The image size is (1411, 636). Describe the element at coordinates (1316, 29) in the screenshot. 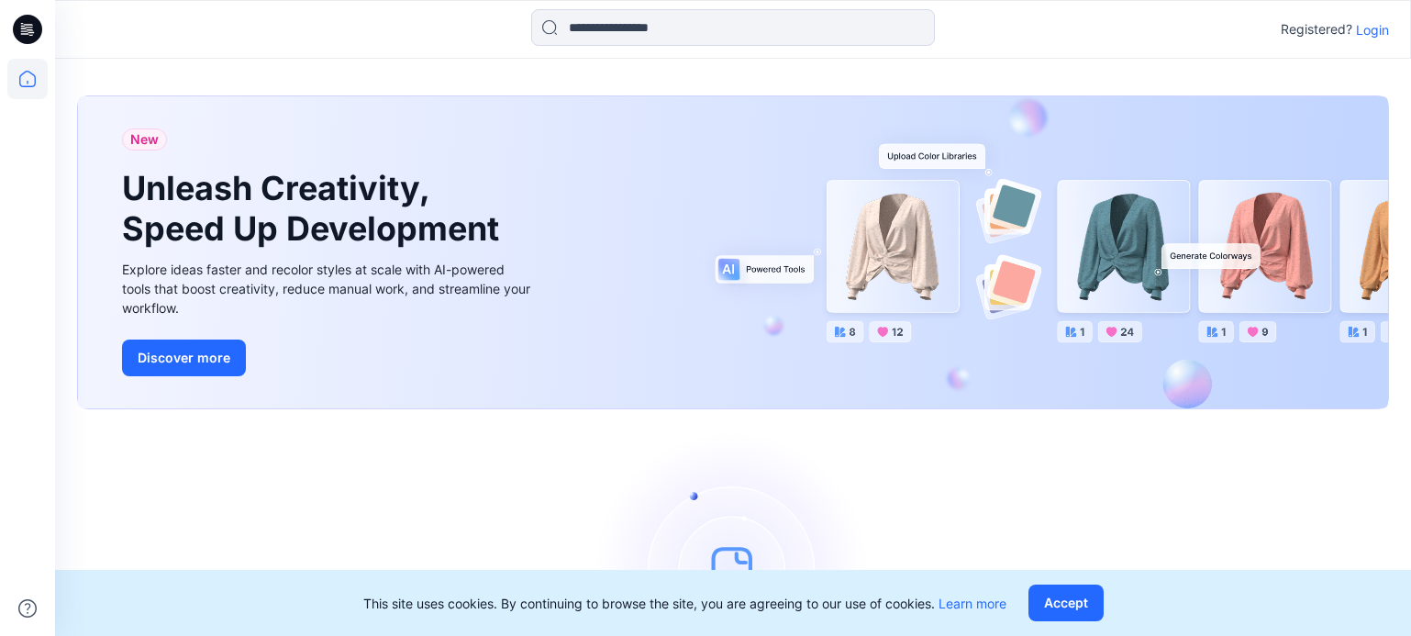

I see `p: Registered?` at that location.